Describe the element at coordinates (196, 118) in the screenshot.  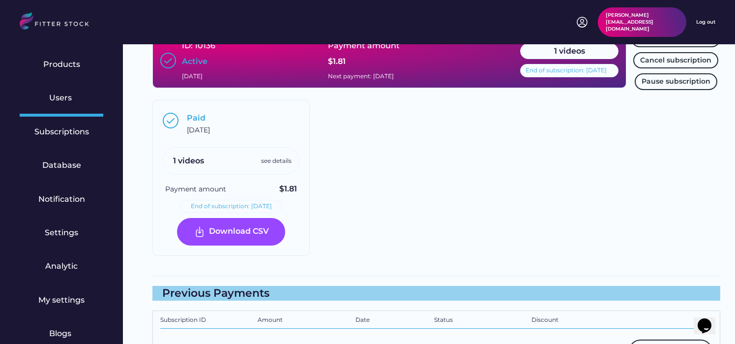
I see `div: Paid` at that location.